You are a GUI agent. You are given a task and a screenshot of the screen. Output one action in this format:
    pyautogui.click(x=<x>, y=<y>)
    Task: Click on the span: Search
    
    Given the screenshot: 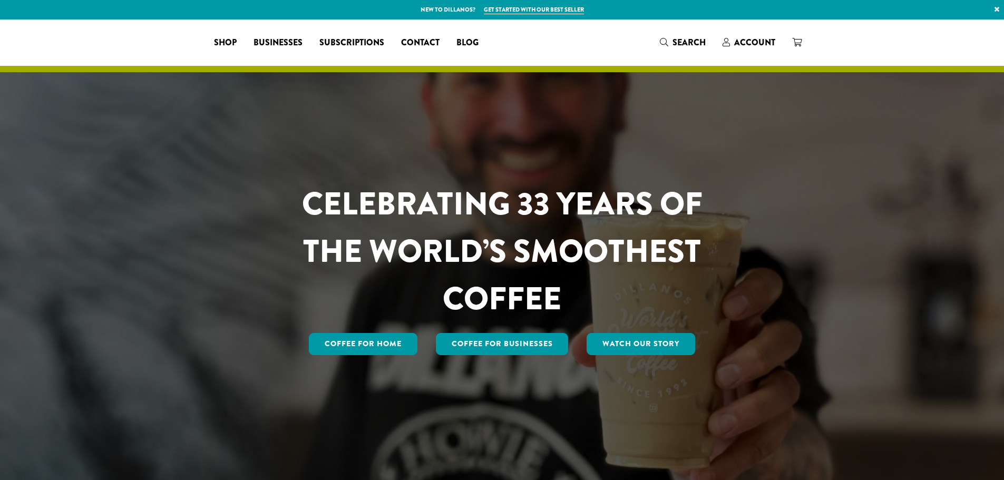 What is the action you would take?
    pyautogui.click(x=689, y=42)
    